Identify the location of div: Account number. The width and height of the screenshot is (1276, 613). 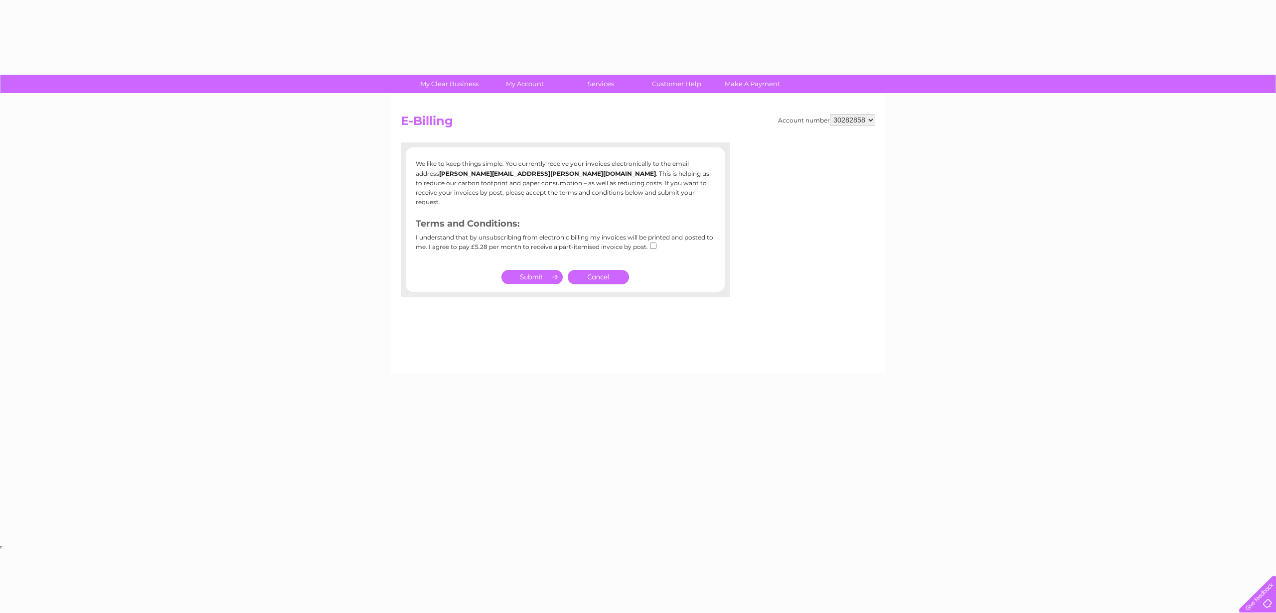
(826, 120).